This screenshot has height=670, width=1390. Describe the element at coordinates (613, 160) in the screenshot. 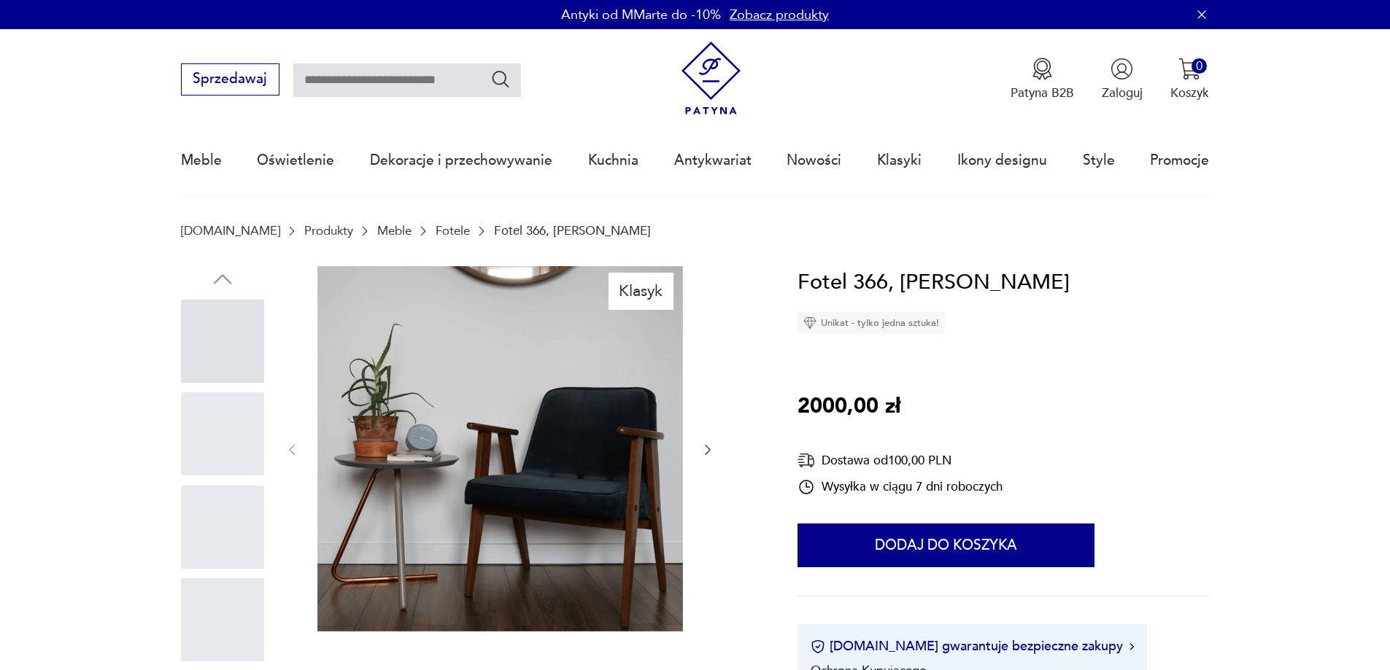

I see `a: Kuchnia` at that location.